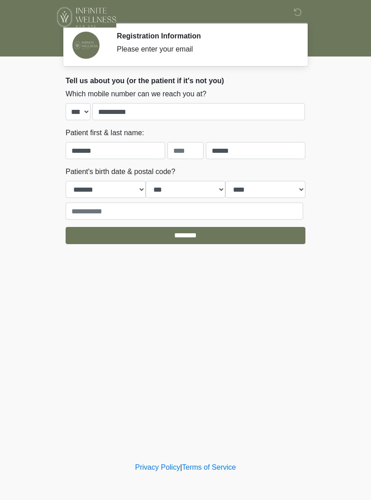 This screenshot has height=500, width=371. What do you see at coordinates (158, 467) in the screenshot?
I see `a: Privacy Policy` at bounding box center [158, 467].